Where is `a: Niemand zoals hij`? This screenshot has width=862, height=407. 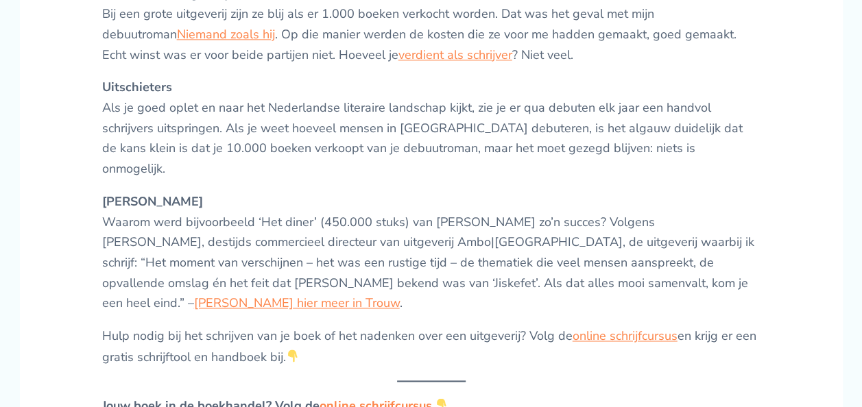
a: Niemand zoals hij is located at coordinates (226, 34).